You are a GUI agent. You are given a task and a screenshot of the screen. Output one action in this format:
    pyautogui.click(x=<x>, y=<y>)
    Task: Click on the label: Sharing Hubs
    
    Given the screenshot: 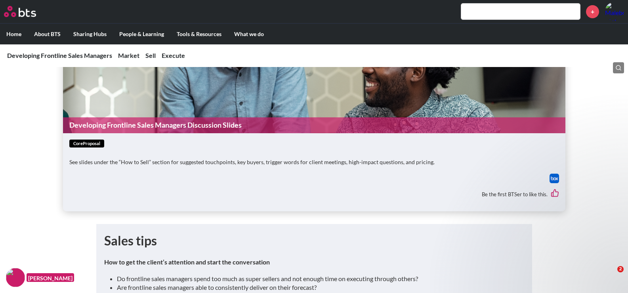 What is the action you would take?
    pyautogui.click(x=90, y=34)
    